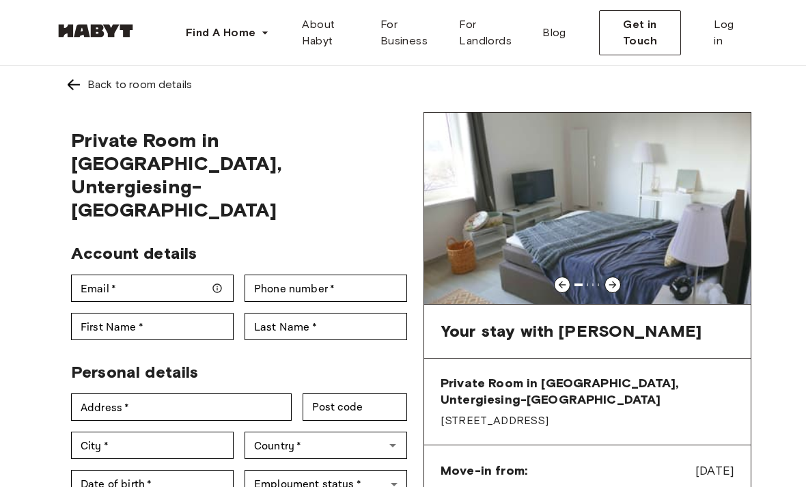  Describe the element at coordinates (330, 33) in the screenshot. I see `span: About Habyt` at that location.